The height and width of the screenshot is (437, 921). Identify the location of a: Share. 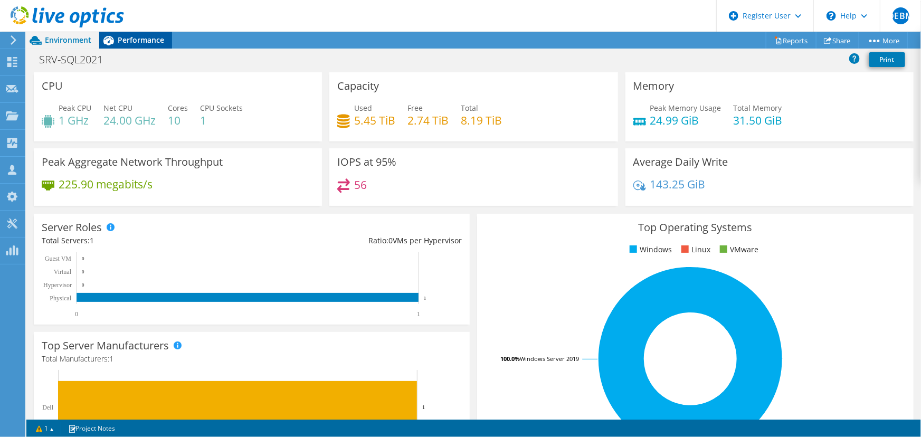
(838, 40).